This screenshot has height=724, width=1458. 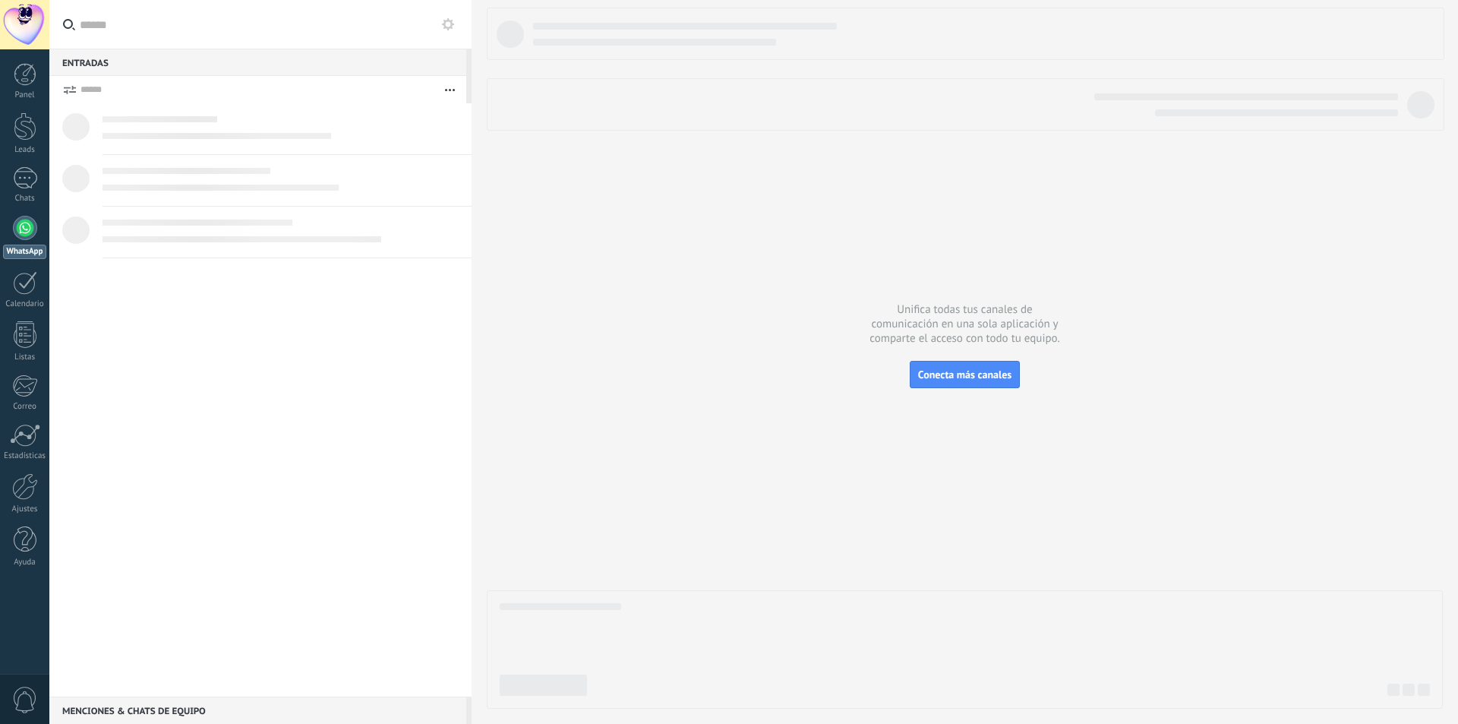 What do you see at coordinates (257, 62) in the screenshot?
I see `div: Entradas` at bounding box center [257, 62].